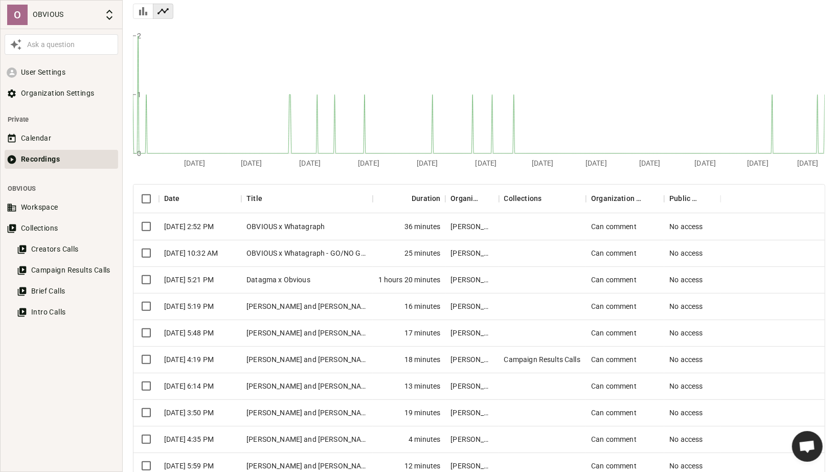  What do you see at coordinates (200, 412) in the screenshot?
I see `div: May 16, 2024 3:50 PM` at bounding box center [200, 412].